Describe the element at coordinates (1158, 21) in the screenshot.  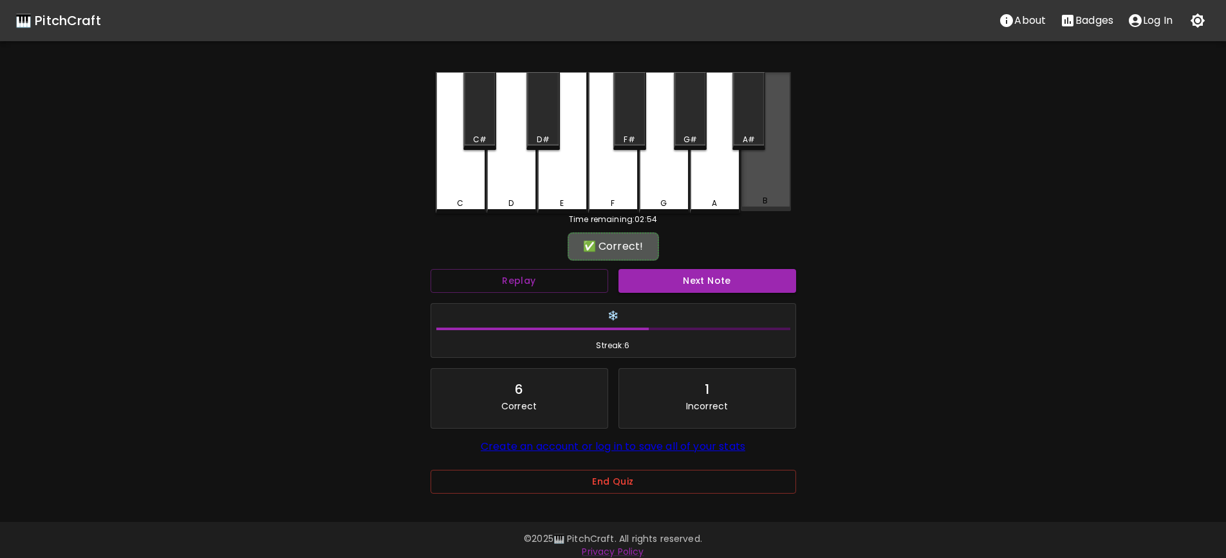
I see `p: Log In` at that location.